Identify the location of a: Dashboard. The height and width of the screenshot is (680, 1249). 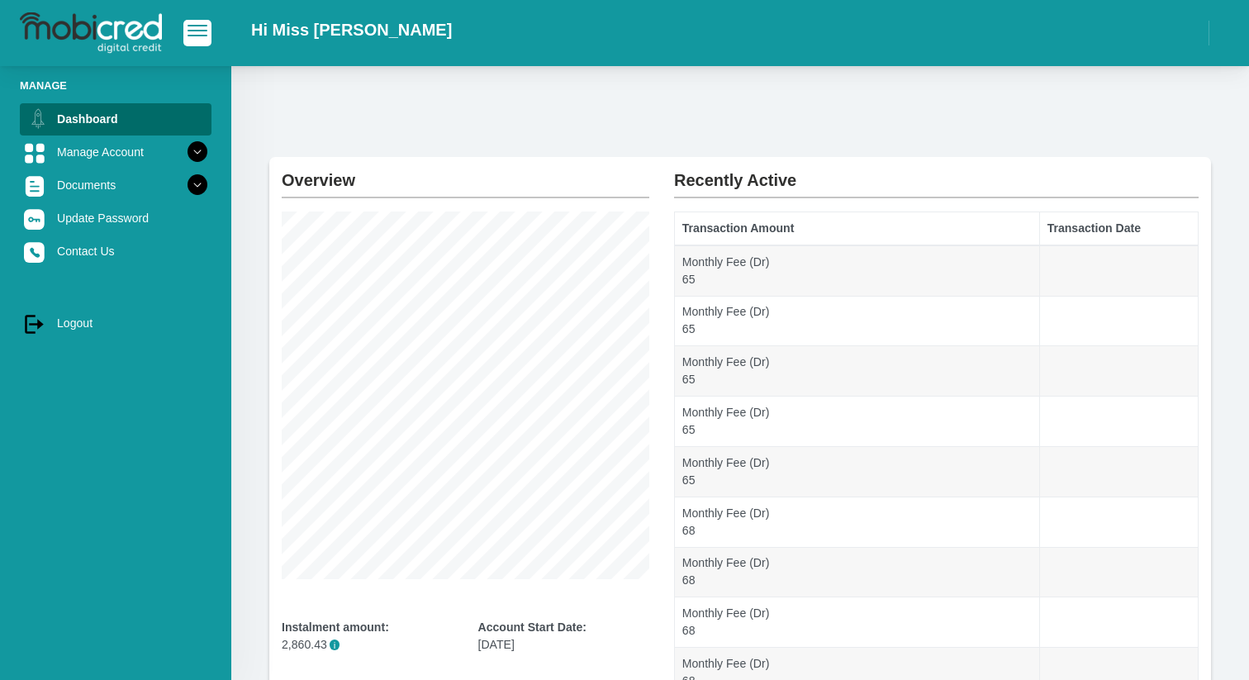
(116, 119).